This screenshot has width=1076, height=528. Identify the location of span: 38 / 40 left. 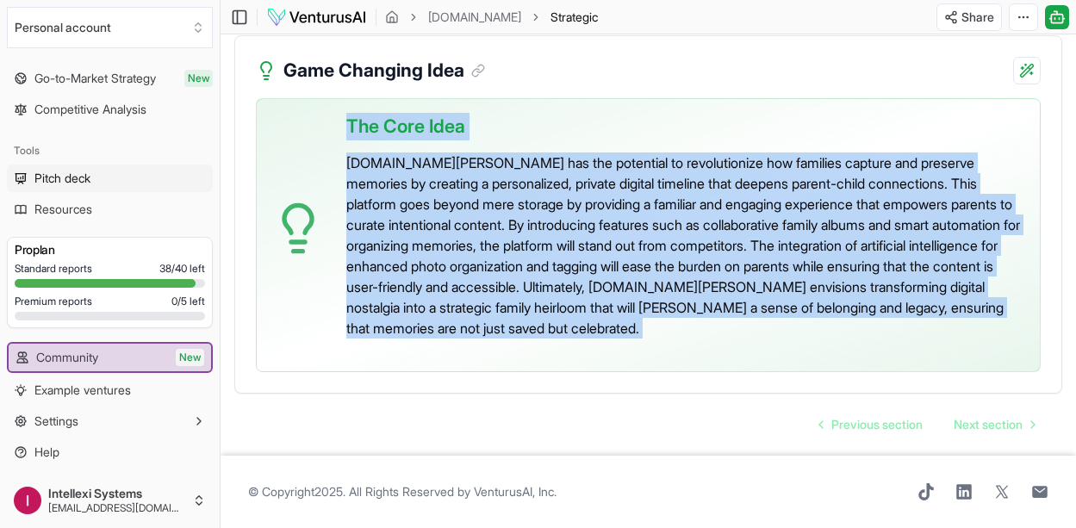
(182, 269).